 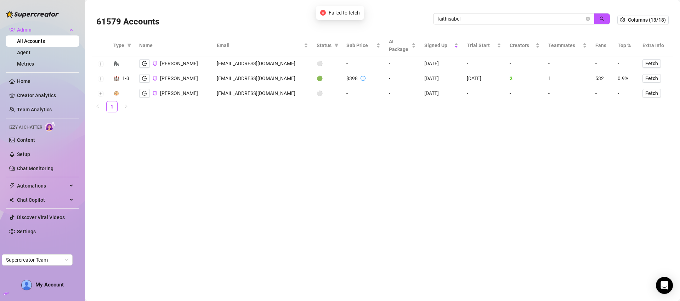 I want to click on span: close-circle, so click(x=588, y=19).